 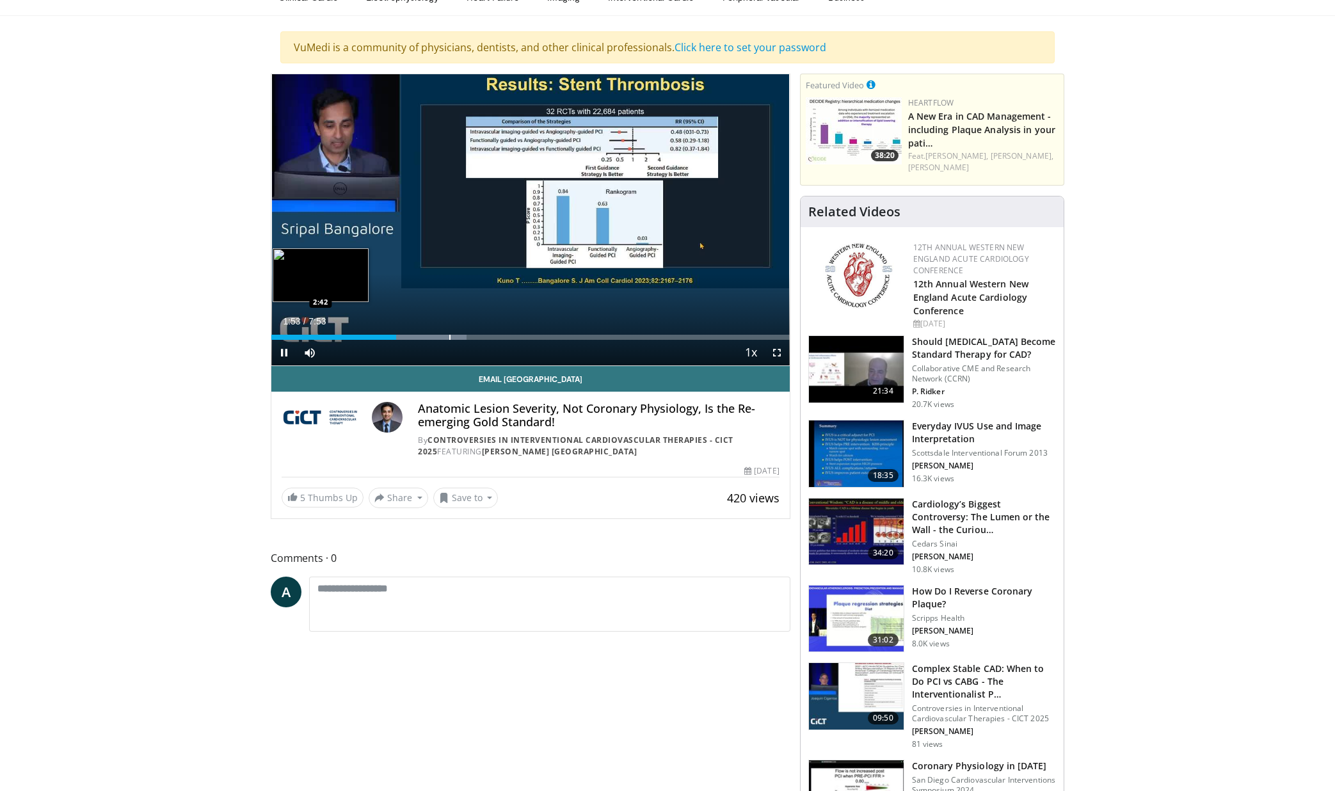 I want to click on a: 34:20 Cardiology’s Biggest Controversy: The Lumen or the Wall - the Curiou… Cedars Sinai [PERSON_..., so click(x=932, y=536).